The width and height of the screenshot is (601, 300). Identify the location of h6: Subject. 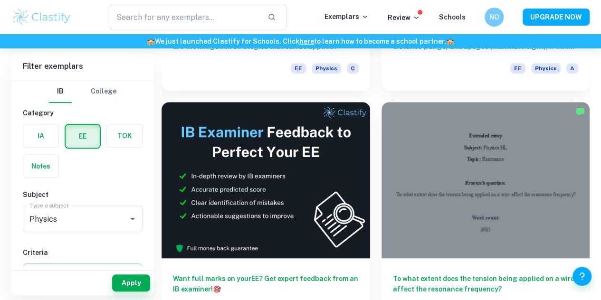
(83, 195).